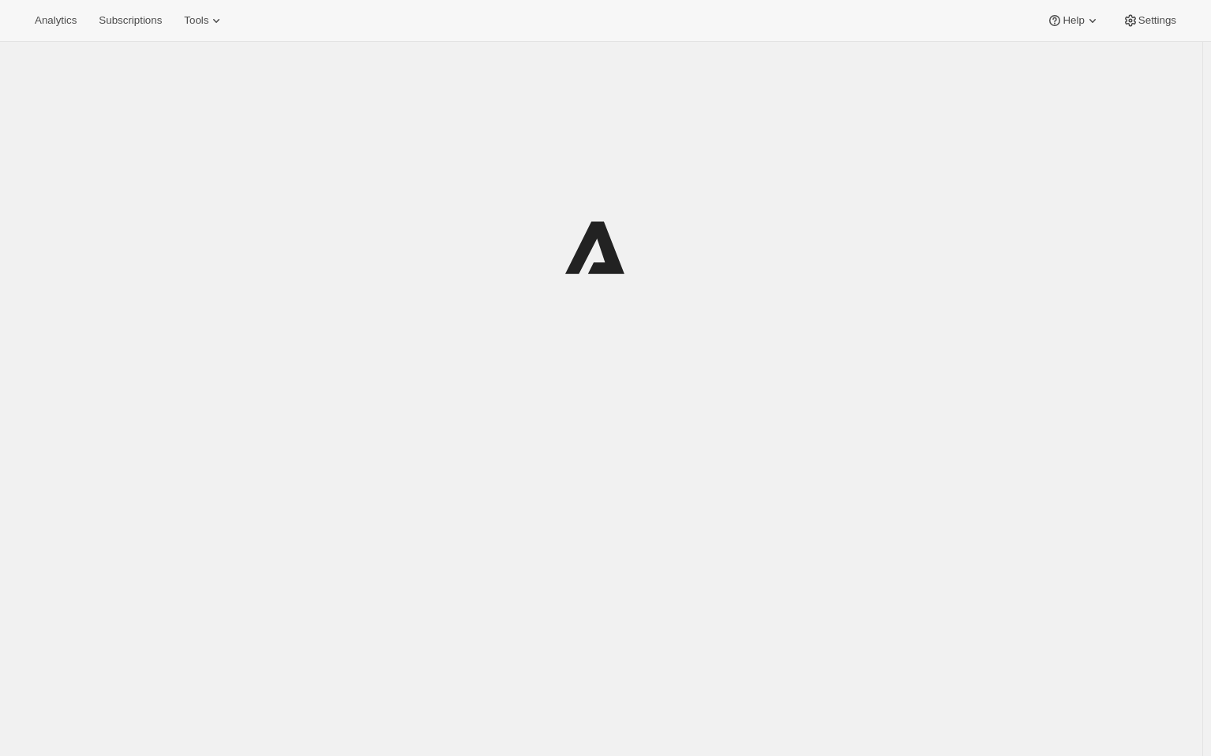 Image resolution: width=1211 pixels, height=756 pixels. What do you see at coordinates (1073, 21) in the screenshot?
I see `button: Help` at bounding box center [1073, 21].